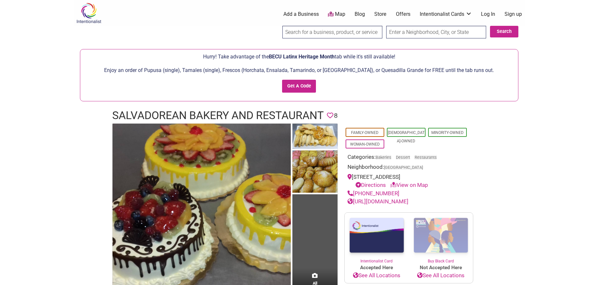  What do you see at coordinates (403, 157) in the screenshot?
I see `a: Dessert` at bounding box center [403, 157].